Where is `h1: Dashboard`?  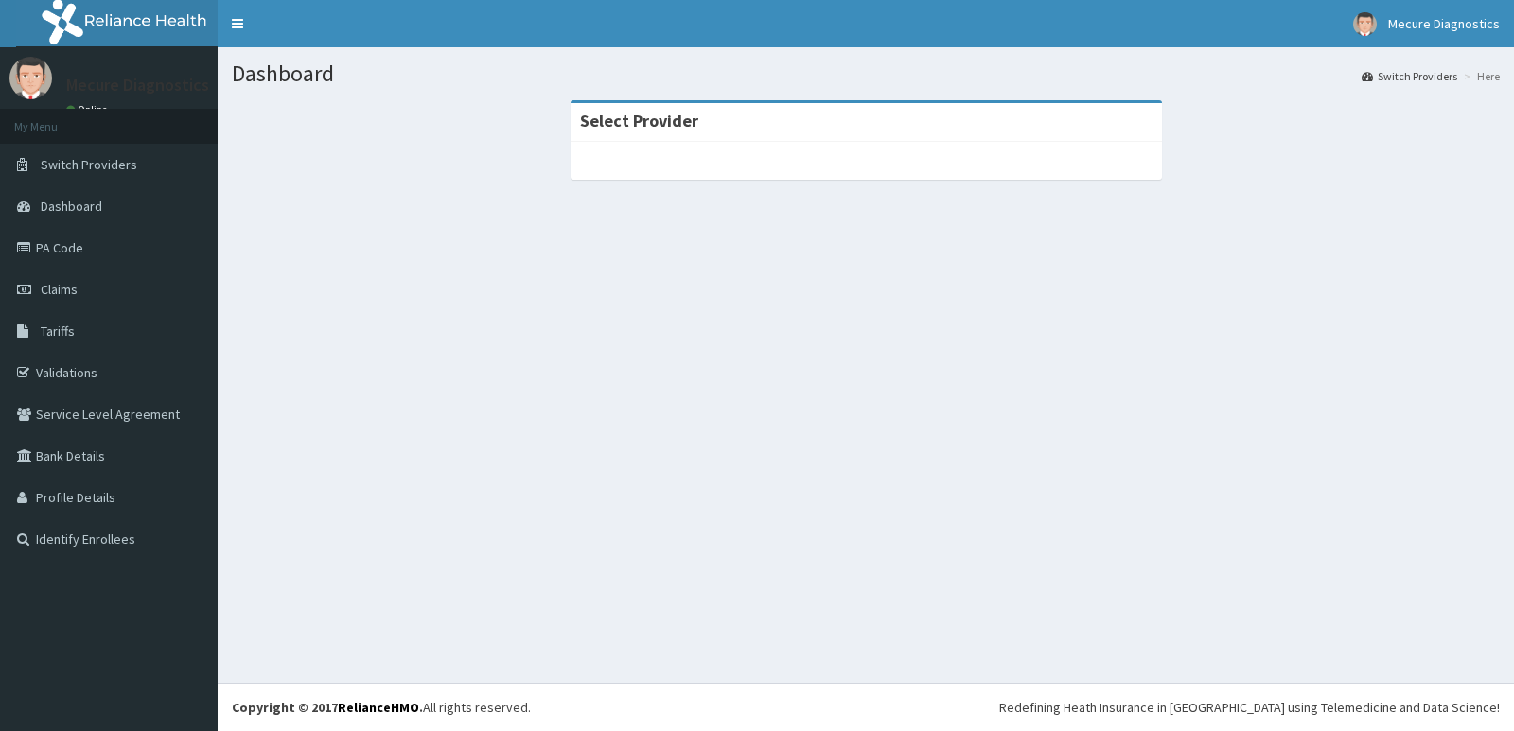 h1: Dashboard is located at coordinates (866, 74).